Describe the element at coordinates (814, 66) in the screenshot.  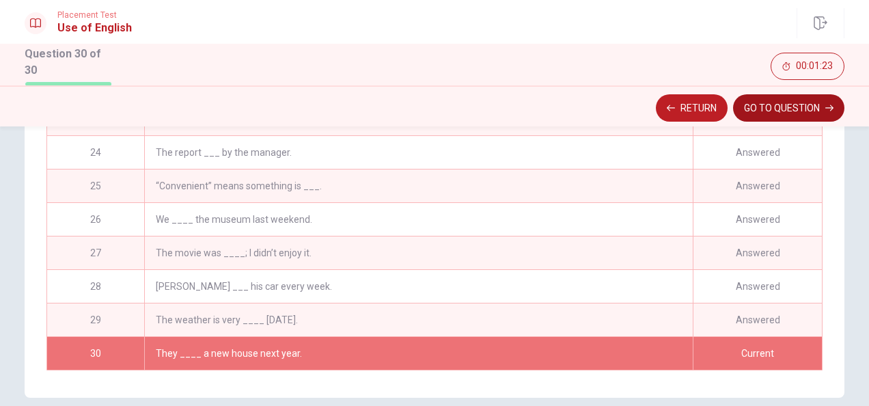
I see `span: 00:01:23` at that location.